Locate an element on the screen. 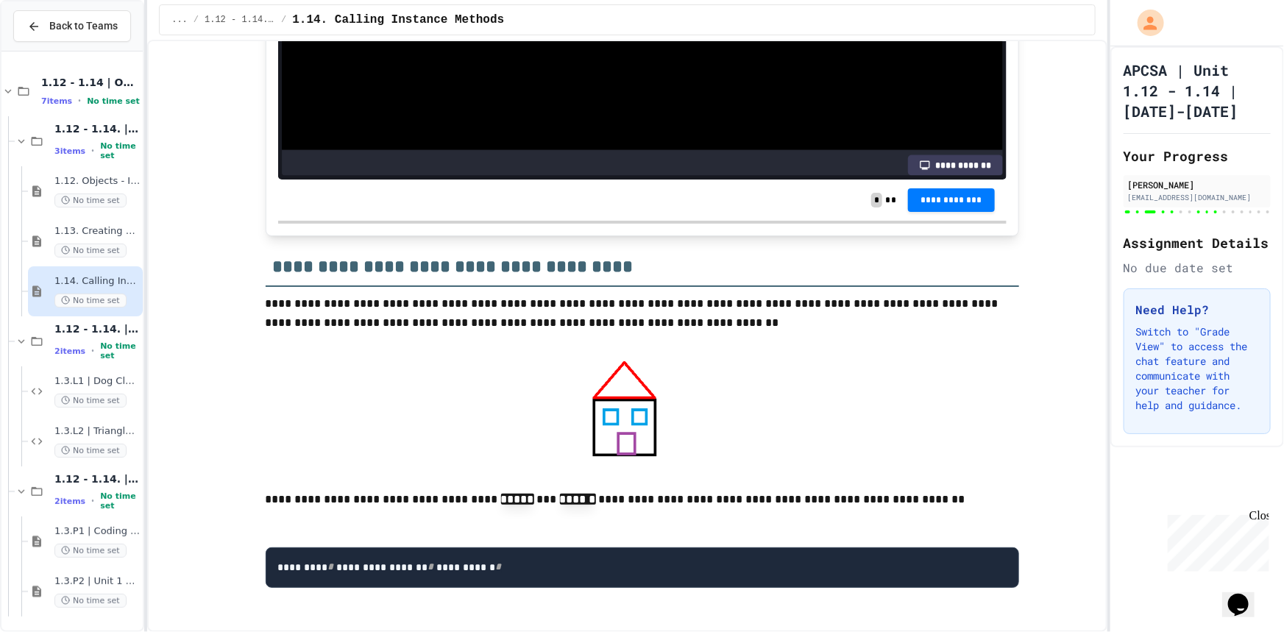 Image resolution: width=1284 pixels, height=632 pixels. span: 1.13. Creating and Initializing Objects: Constructors is located at coordinates (97, 231).